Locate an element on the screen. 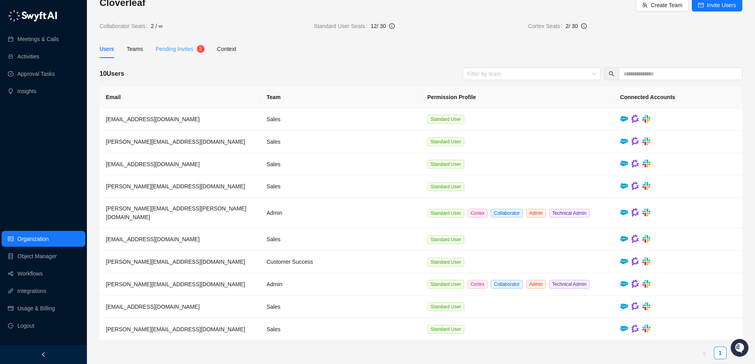  span: Logout is located at coordinates (26, 326).